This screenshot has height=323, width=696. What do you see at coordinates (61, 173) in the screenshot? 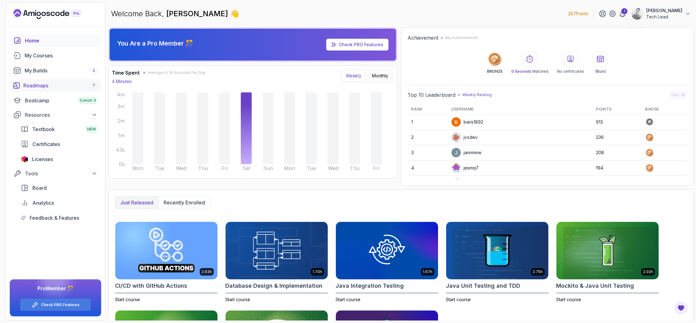
I see `div: Tools` at bounding box center [61, 173].